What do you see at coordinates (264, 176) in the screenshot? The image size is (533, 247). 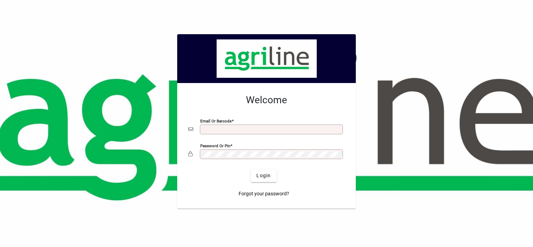 I see `span: Login` at bounding box center [264, 176].